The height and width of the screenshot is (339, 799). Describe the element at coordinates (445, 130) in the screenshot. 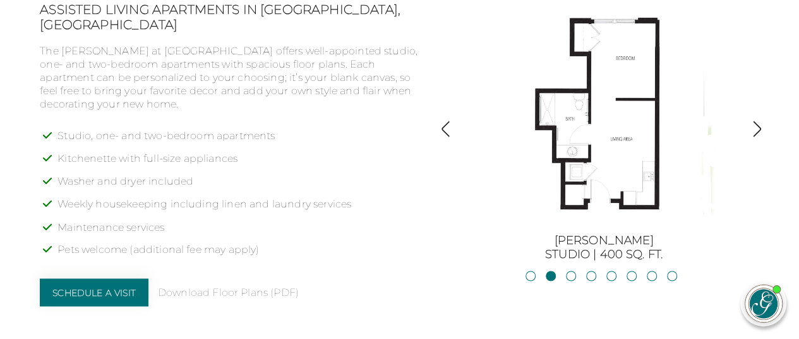

I see `button: Show previous` at that location.